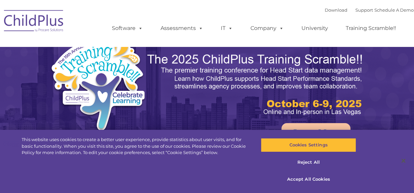 Image resolution: width=414 pixels, height=193 pixels. What do you see at coordinates (316, 132) in the screenshot?
I see `a: Learn More` at bounding box center [316, 132].